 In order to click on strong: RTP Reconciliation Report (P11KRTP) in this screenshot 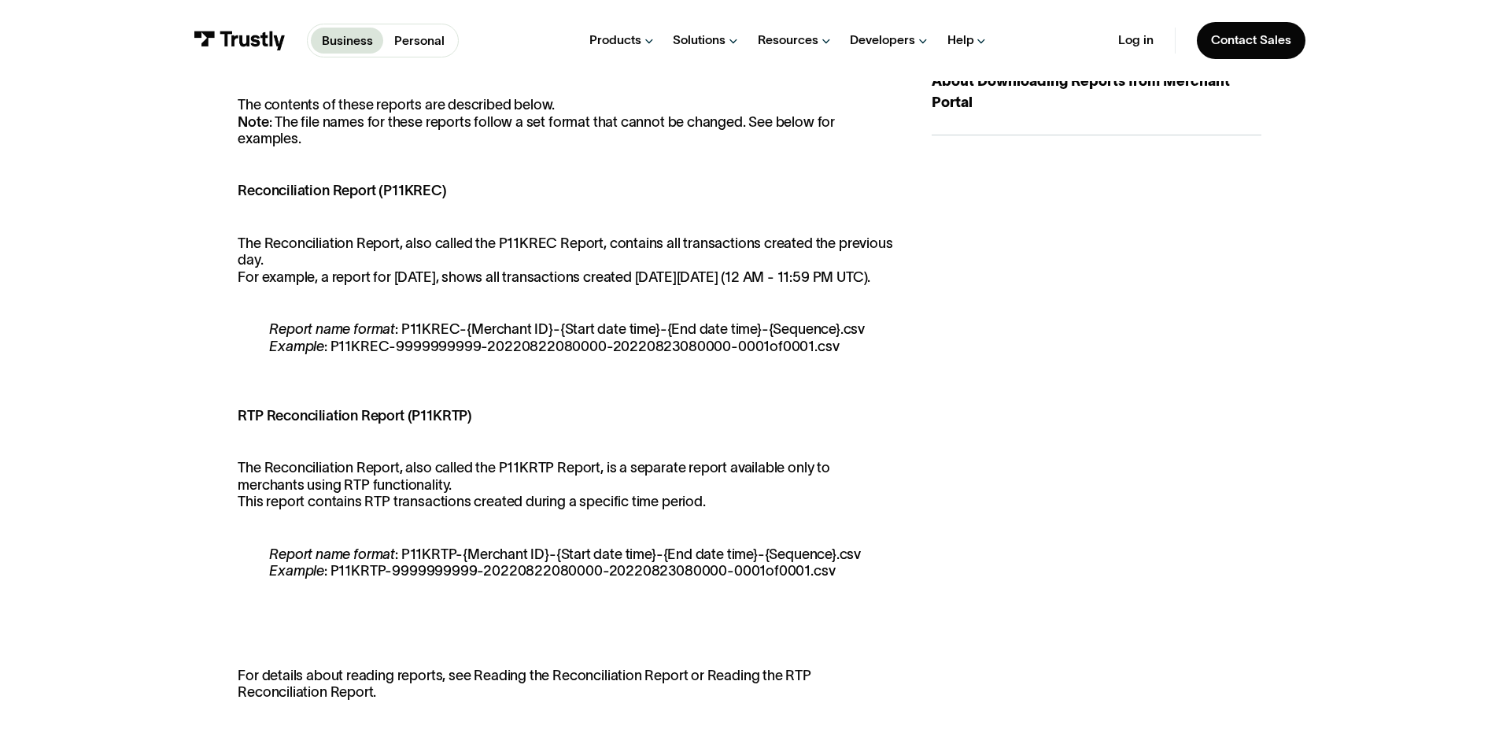, I will do `click(355, 415)`.